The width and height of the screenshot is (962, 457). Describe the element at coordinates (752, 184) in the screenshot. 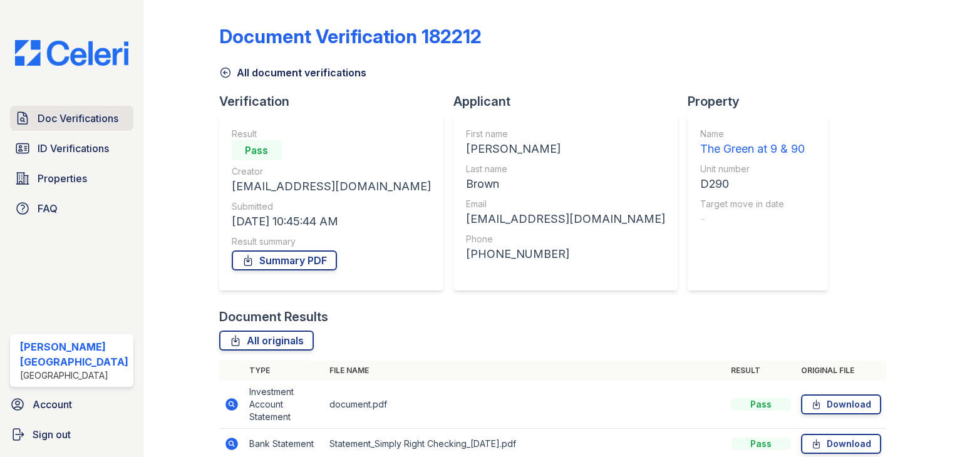

I see `div: D290` at that location.